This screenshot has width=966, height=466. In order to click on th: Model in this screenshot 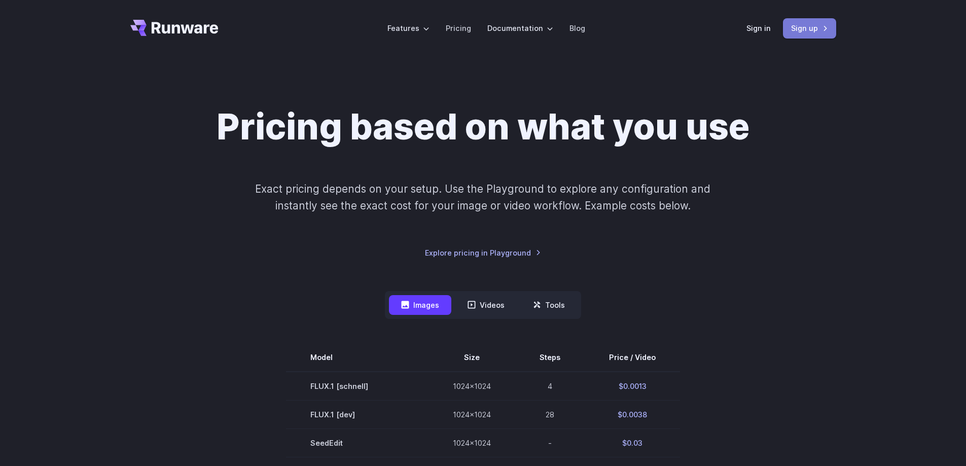, I will do `click(357, 357)`.